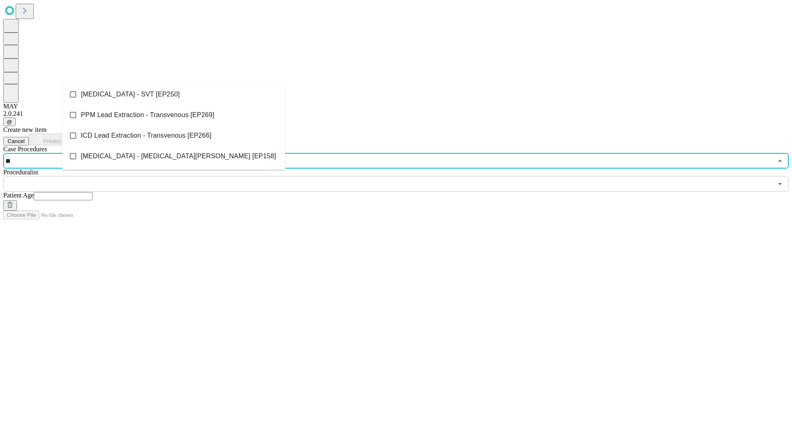 This screenshot has width=792, height=425. I want to click on span: Scheduled Procedure, so click(25, 149).